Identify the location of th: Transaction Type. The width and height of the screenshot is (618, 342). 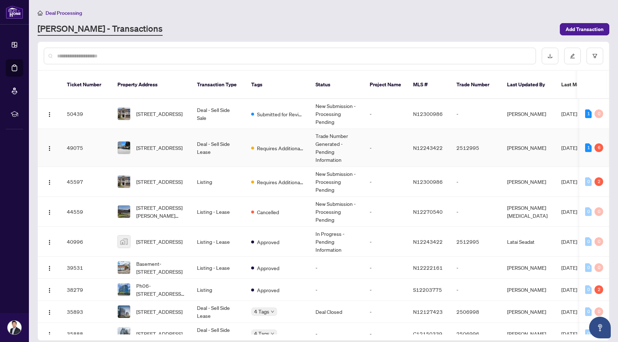
(218, 85).